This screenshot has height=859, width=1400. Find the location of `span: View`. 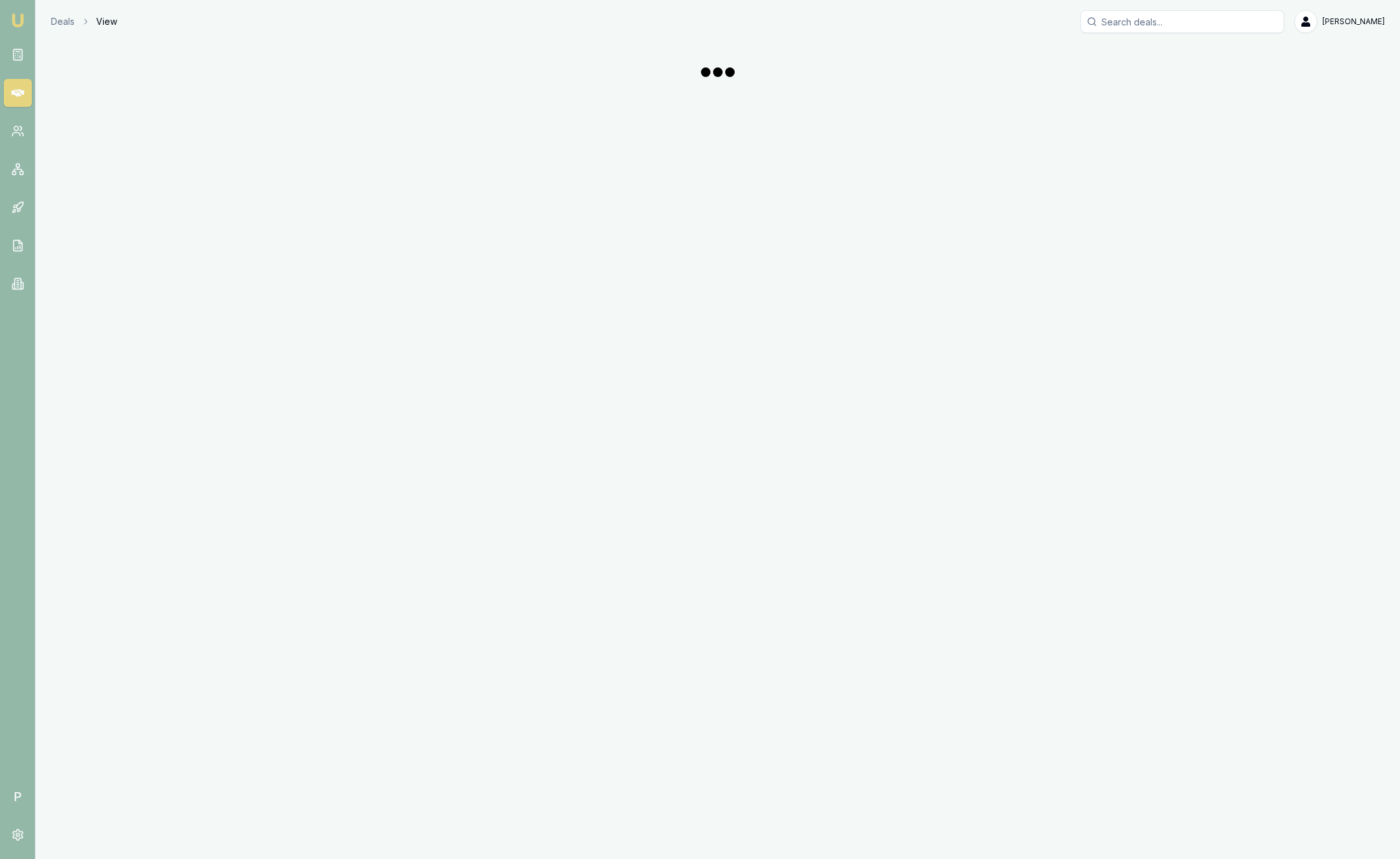

span: View is located at coordinates (106, 21).